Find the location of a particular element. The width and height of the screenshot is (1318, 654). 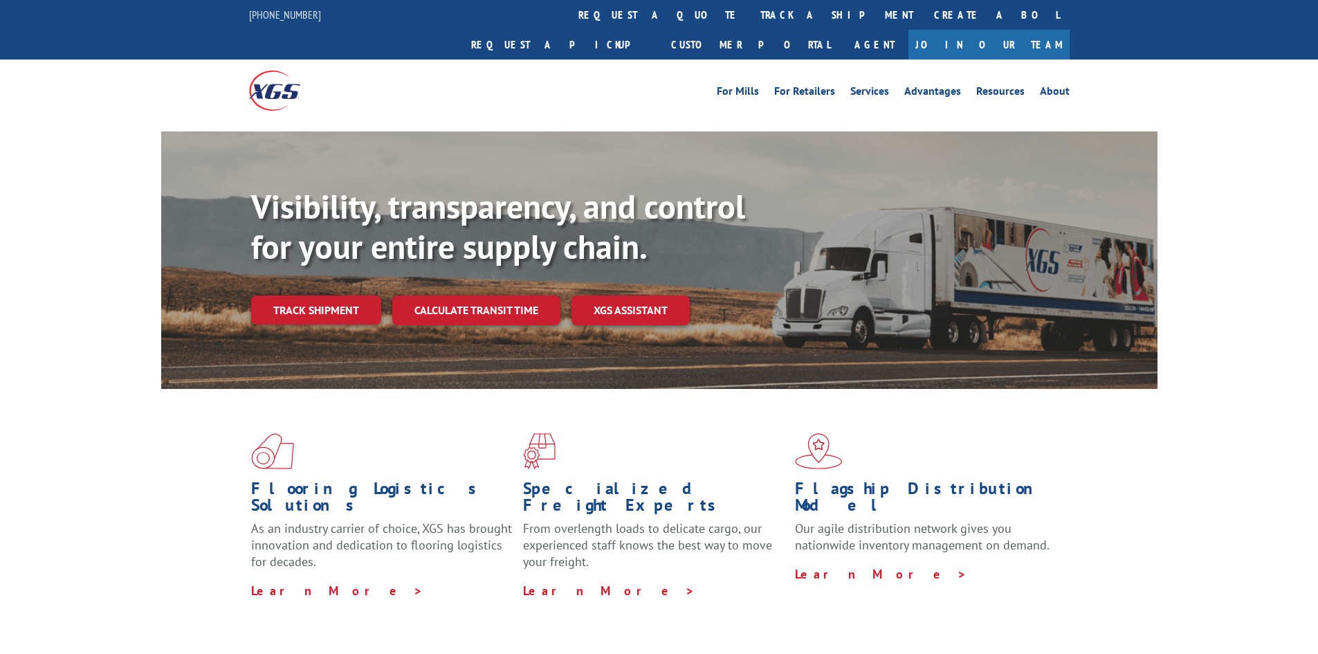

h1: Flagship Distribution Model is located at coordinates (926, 500).